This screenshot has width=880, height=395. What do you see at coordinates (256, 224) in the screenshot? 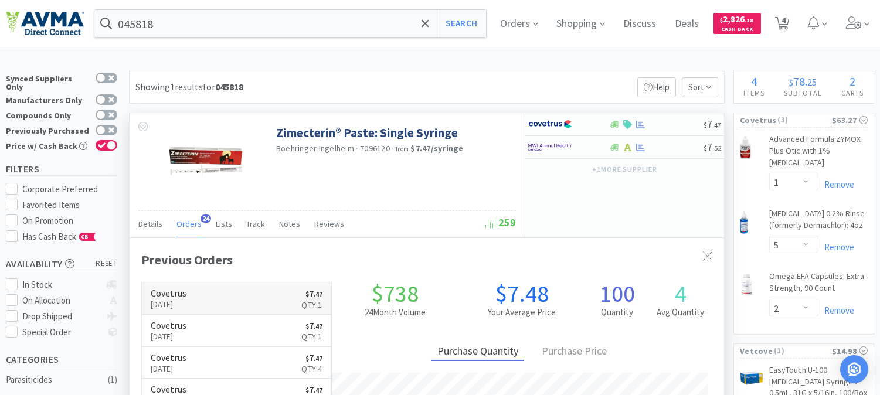
I see `span: Track` at bounding box center [256, 224].